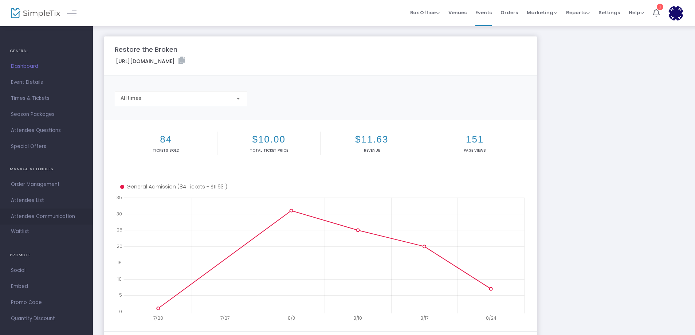 This screenshot has width=695, height=335. I want to click on text: 5, so click(121, 295).